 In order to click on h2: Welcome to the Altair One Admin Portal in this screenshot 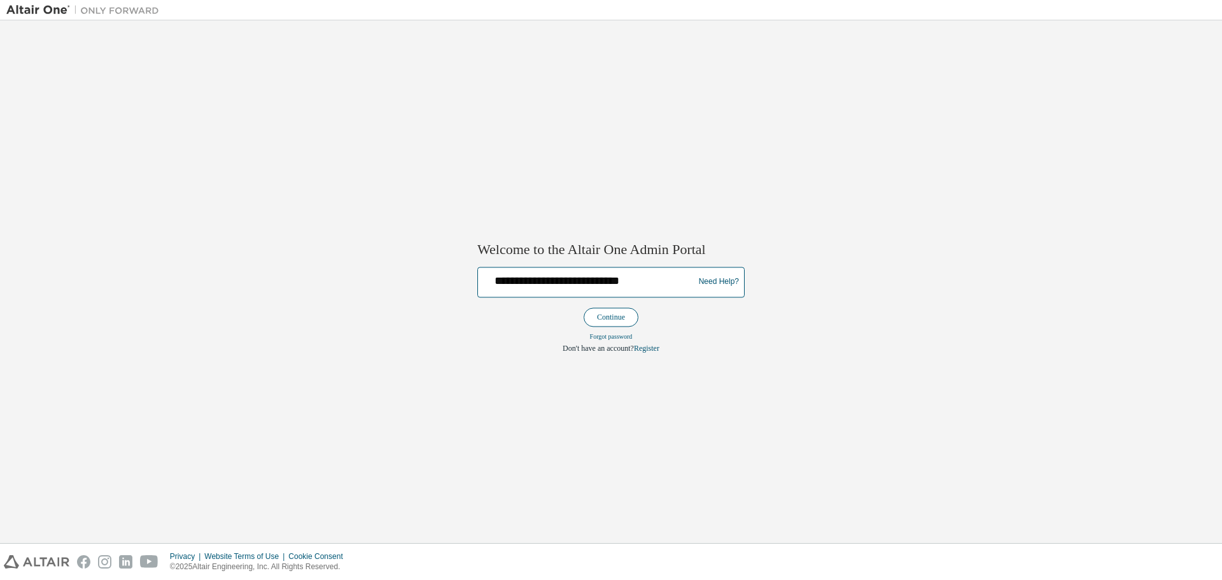, I will do `click(611, 250)`.